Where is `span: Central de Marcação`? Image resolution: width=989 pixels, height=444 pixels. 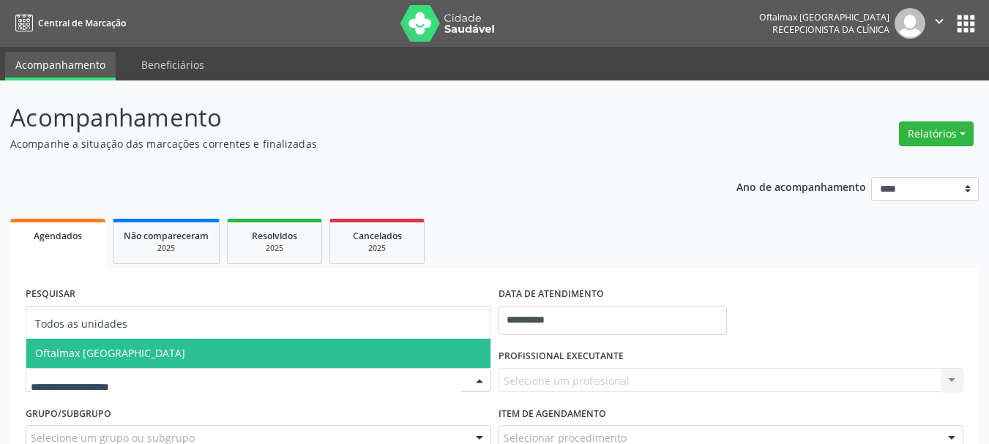
span: Central de Marcação is located at coordinates (82, 23).